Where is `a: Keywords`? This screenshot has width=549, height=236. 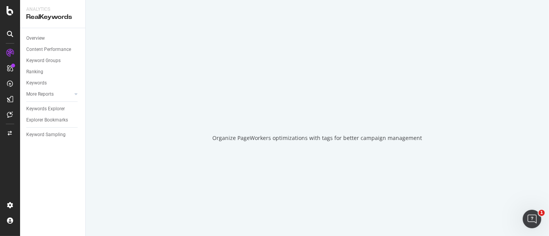 a: Keywords is located at coordinates (53, 83).